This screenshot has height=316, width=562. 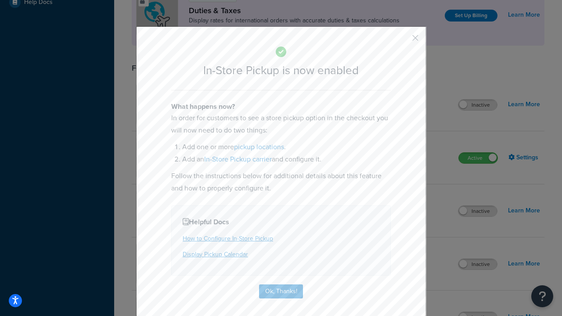 What do you see at coordinates (259, 147) in the screenshot?
I see `a: pickup locations` at bounding box center [259, 147].